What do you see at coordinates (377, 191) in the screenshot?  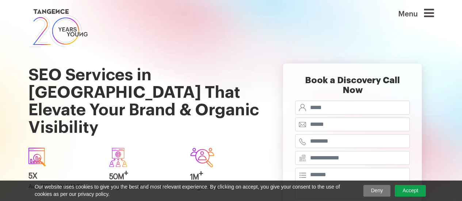 I see `a: Deny` at bounding box center [377, 191].